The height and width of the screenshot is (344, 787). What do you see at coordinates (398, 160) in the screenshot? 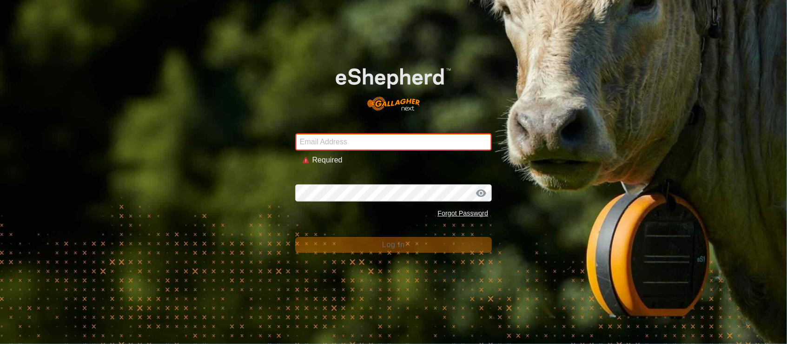
I see `div: Required` at bounding box center [398, 160].